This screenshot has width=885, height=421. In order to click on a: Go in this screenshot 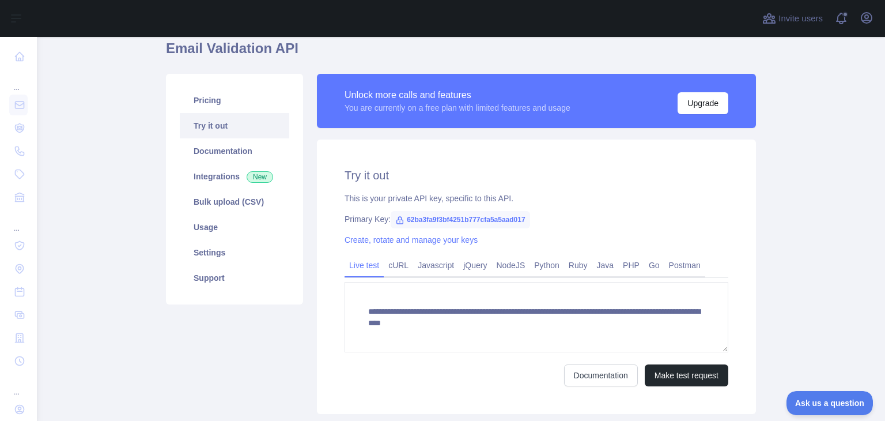, I will do `click(654, 265)`.